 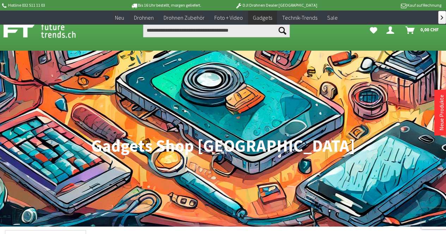 What do you see at coordinates (56, 5) in the screenshot?
I see `p: Hotline 032 511 11 03` at bounding box center [56, 5].